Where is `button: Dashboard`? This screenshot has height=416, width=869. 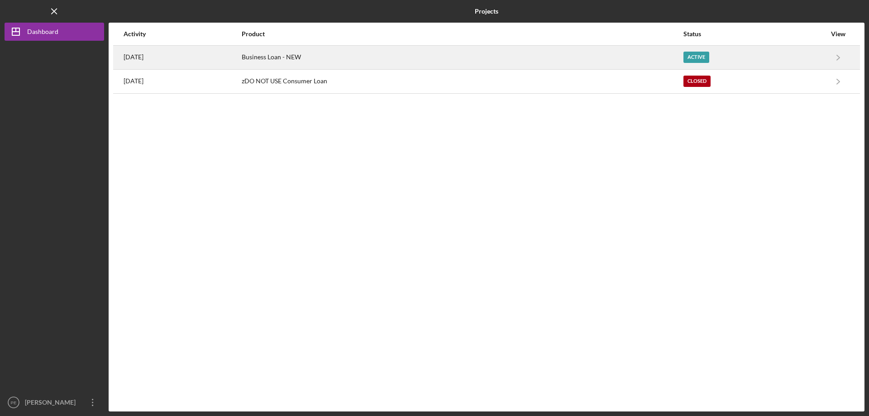
button: Dashboard is located at coordinates (54, 32).